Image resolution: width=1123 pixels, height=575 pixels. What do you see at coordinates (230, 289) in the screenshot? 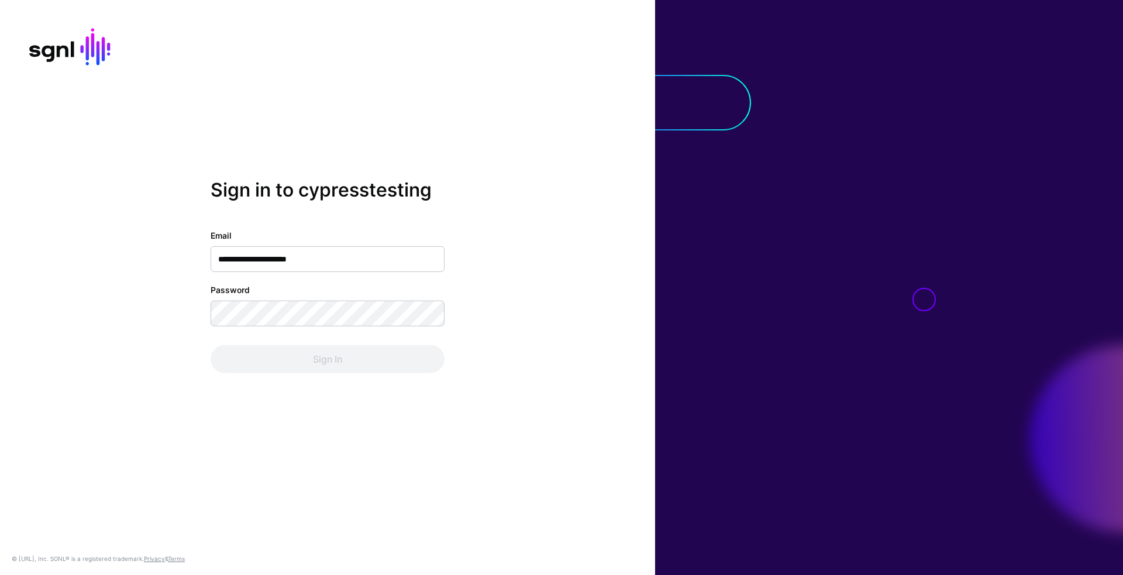
I see `label: Password` at bounding box center [230, 289].